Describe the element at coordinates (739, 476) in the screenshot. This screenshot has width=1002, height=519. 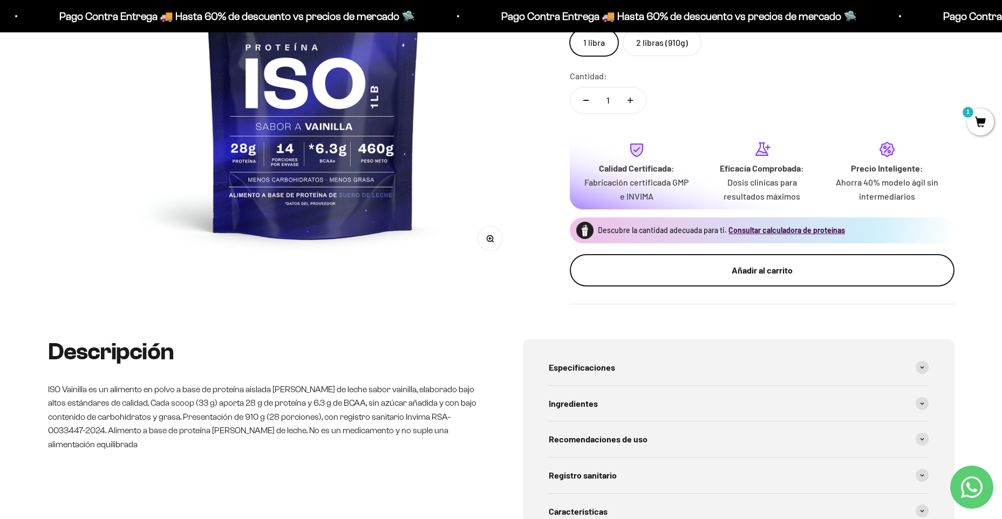
I see `summary: Registro sanitario` at that location.